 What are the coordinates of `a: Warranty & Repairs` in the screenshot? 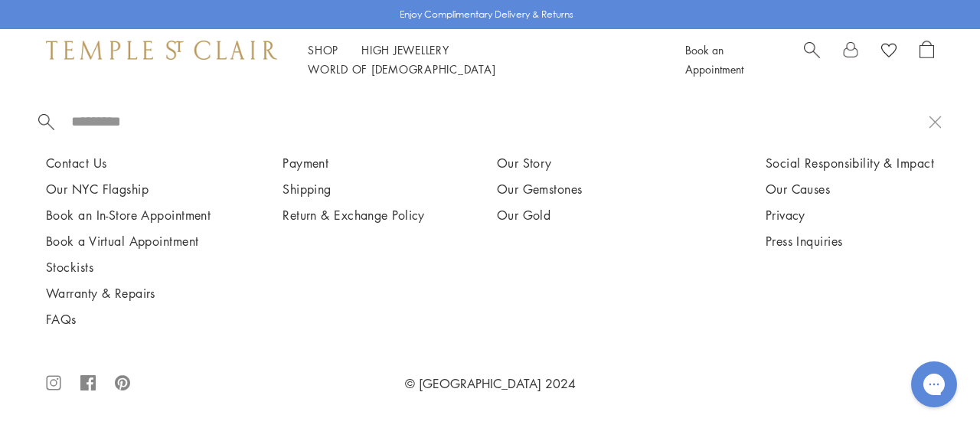 It's located at (128, 293).